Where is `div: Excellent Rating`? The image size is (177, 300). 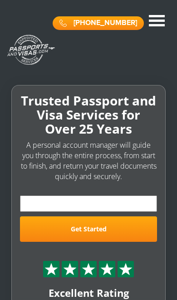 div: Excellent Rating is located at coordinates (89, 293).